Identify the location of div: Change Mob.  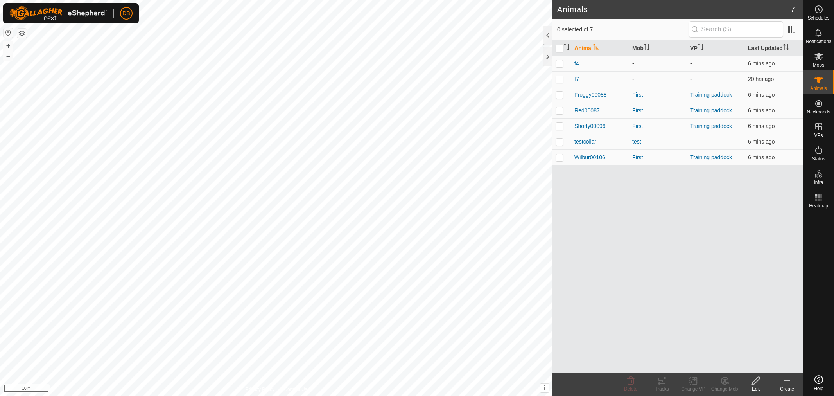
(724, 389).